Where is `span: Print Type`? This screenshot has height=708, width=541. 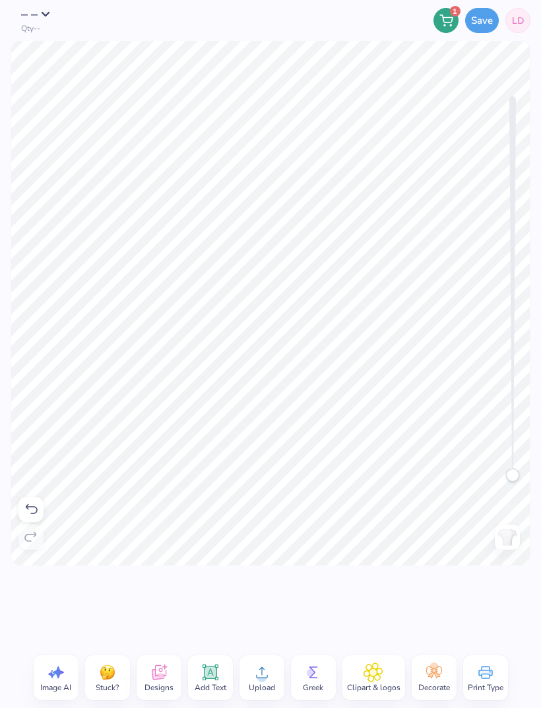 span: Print Type is located at coordinates (486, 688).